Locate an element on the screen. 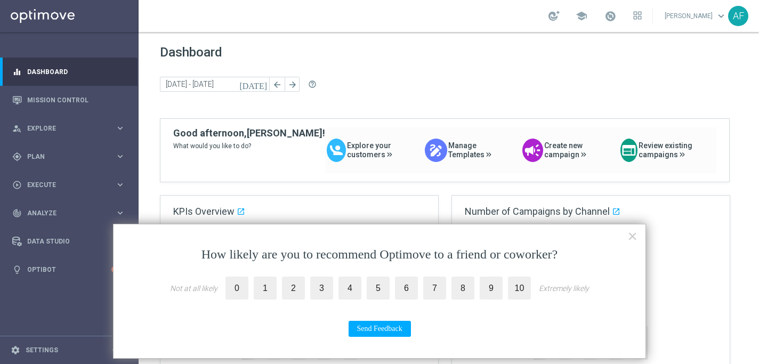  button: gps_fixed Plan keyboard_arrow_right is located at coordinates (69, 157).